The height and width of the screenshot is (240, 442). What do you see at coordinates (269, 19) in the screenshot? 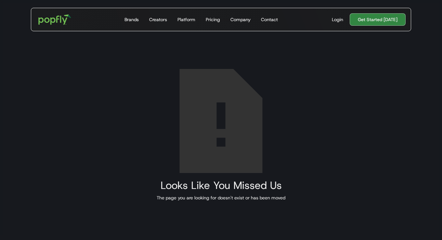
I see `a: Contact` at bounding box center [269, 19].